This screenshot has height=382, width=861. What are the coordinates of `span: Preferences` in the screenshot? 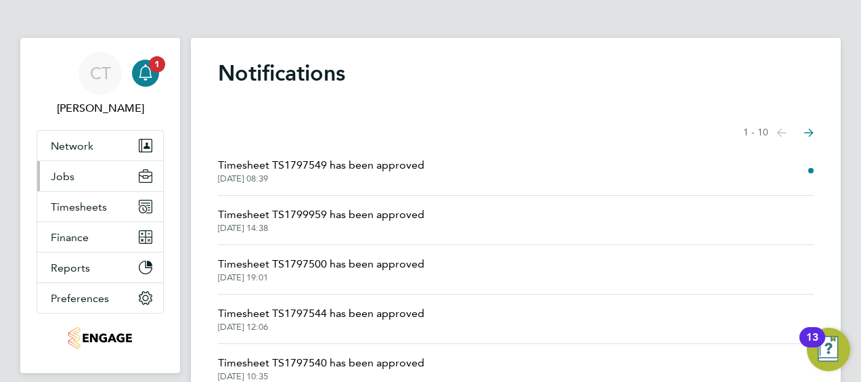 It's located at (80, 298).